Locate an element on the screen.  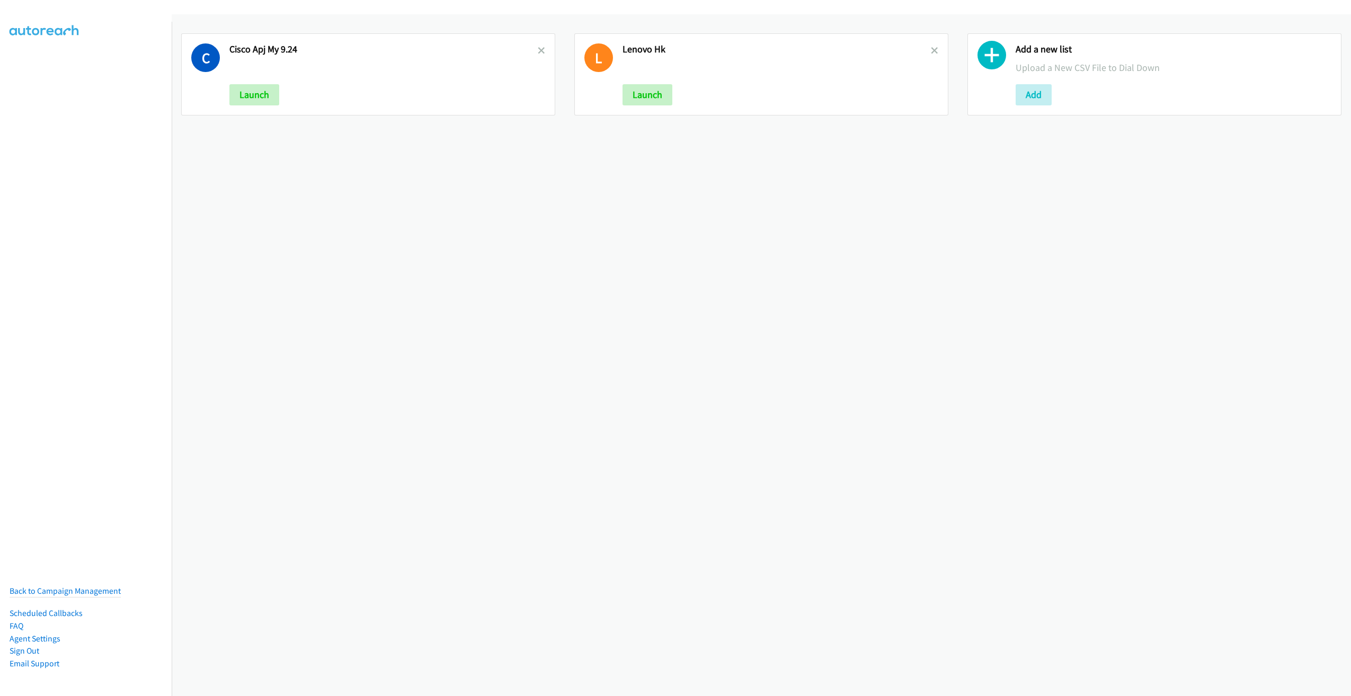
h1: L is located at coordinates (598, 58).